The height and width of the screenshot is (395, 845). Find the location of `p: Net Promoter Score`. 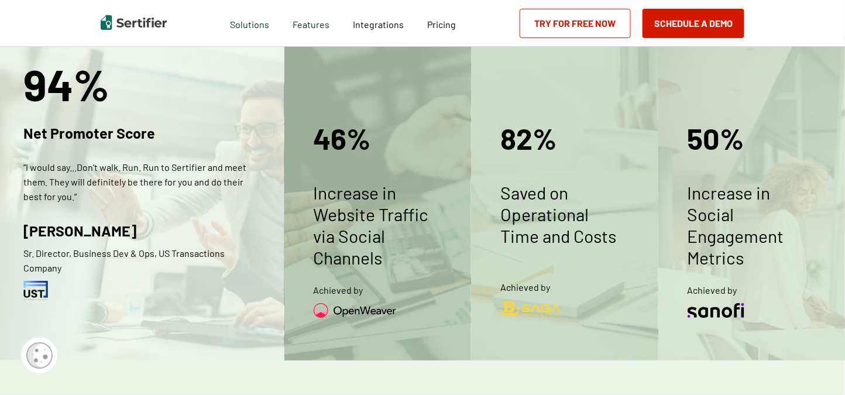

p: Net Promoter Score is located at coordinates (89, 133).